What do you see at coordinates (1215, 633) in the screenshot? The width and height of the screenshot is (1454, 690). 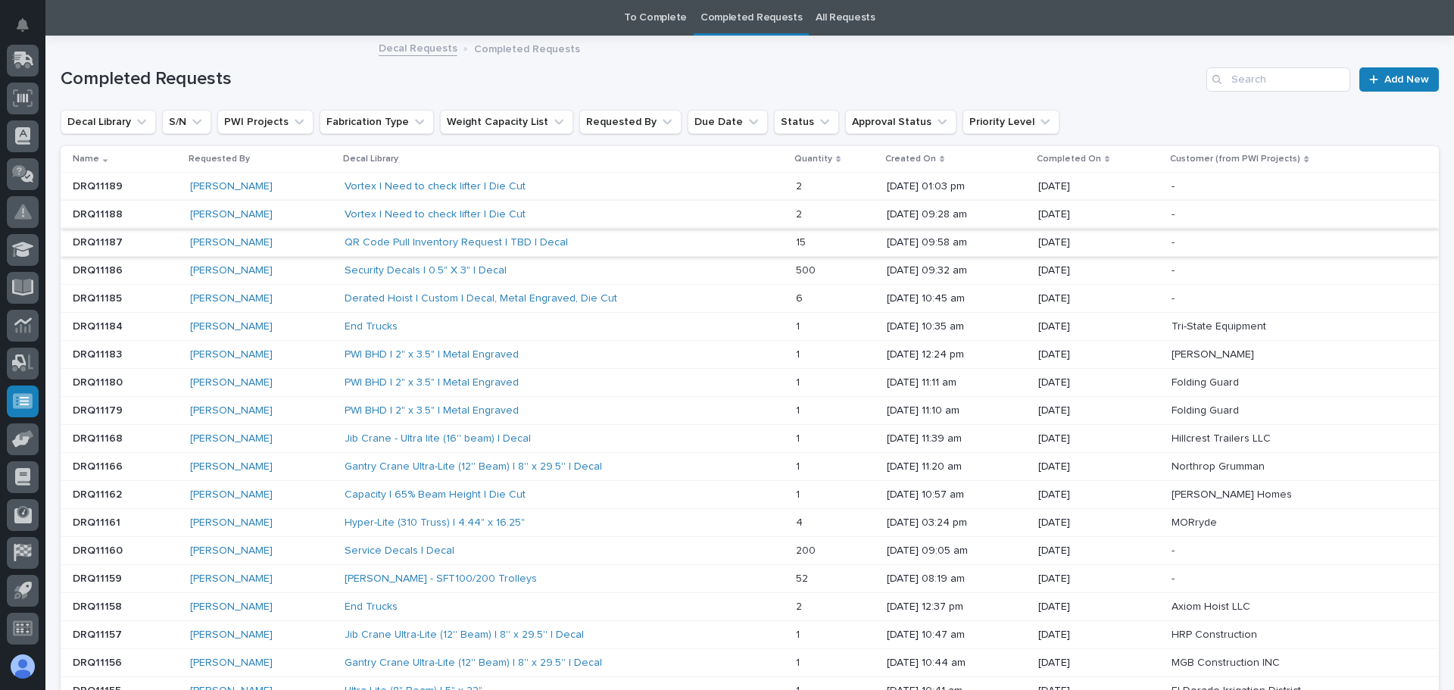 I see `p: HRP Construction` at bounding box center [1215, 633].